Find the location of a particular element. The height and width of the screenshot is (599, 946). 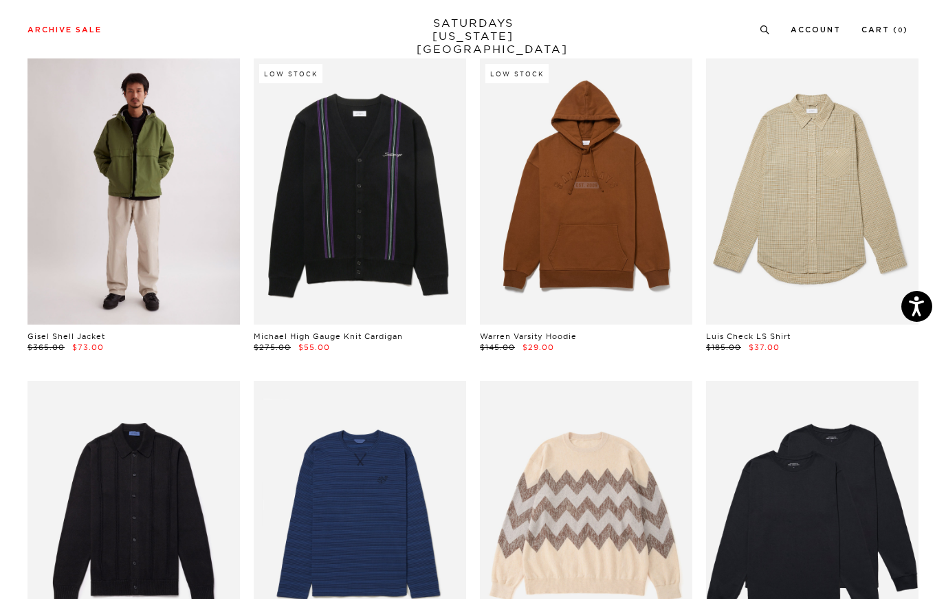

span: $145.00 is located at coordinates (497, 347).